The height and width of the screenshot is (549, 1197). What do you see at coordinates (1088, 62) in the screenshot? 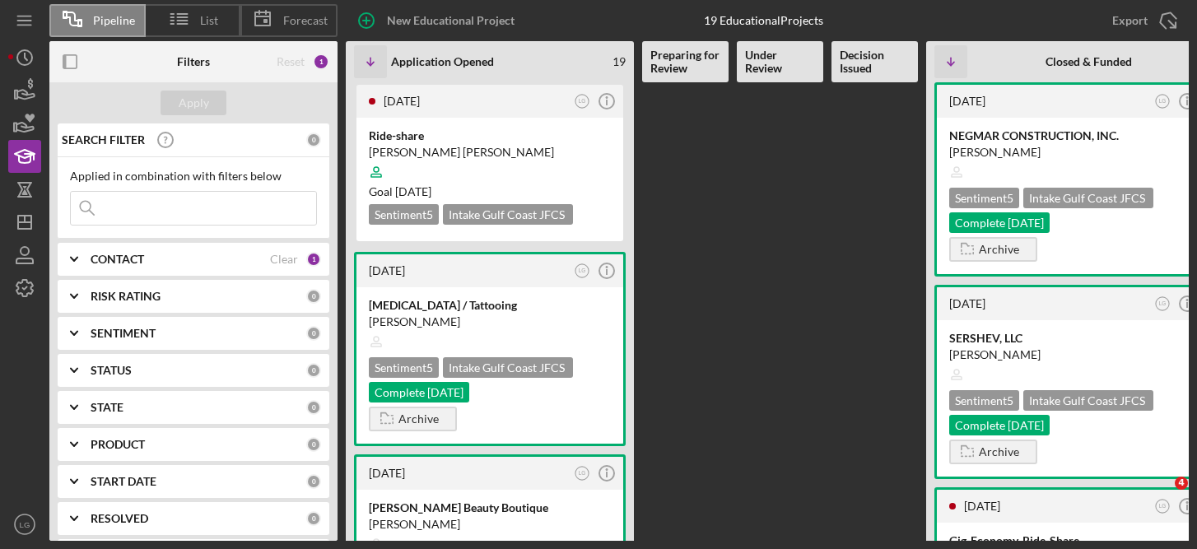
I see `b: Closed & Funded` at bounding box center [1088, 62].